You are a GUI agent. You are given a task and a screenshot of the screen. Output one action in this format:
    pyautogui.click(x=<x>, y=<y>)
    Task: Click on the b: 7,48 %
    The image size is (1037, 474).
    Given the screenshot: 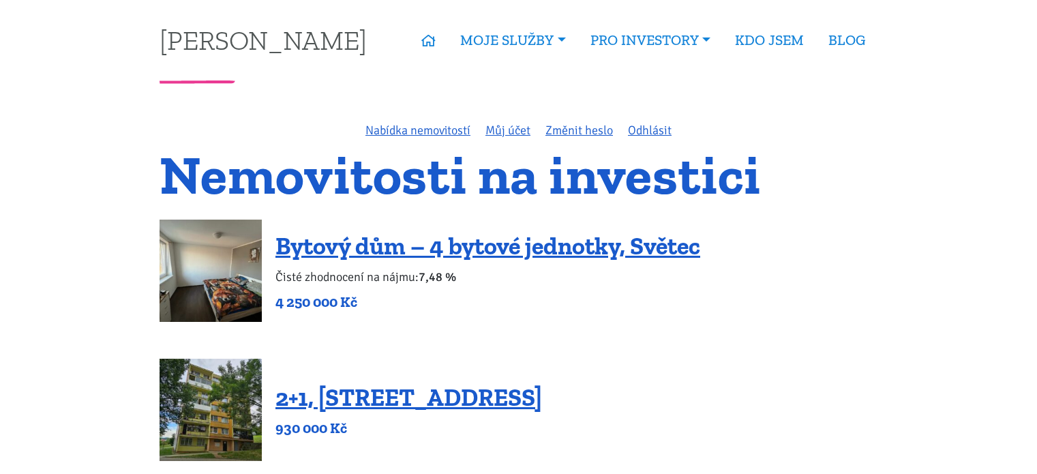 What is the action you would take?
    pyautogui.click(x=437, y=277)
    